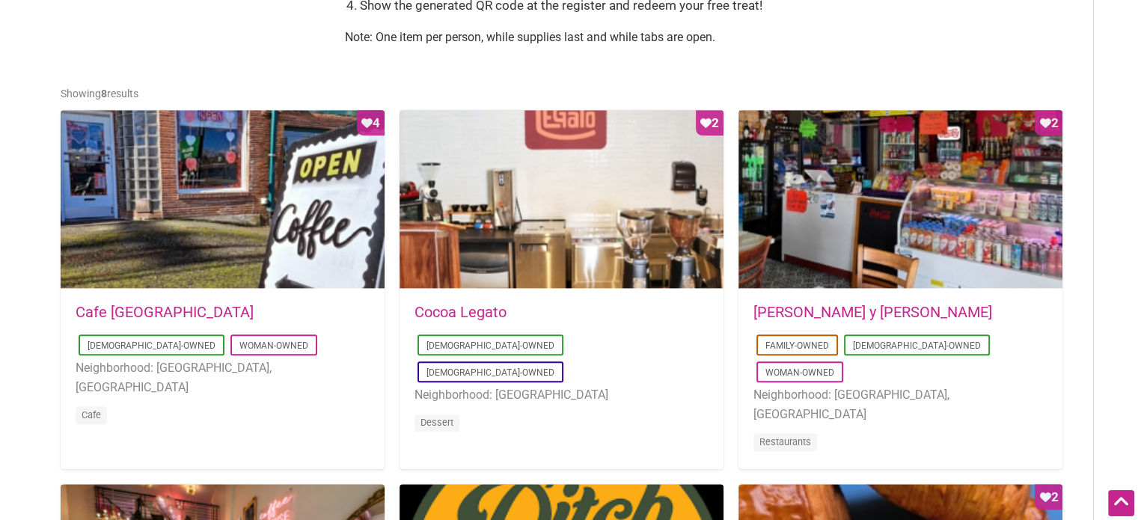 This screenshot has width=1138, height=520. Describe the element at coordinates (569, 37) in the screenshot. I see `p: Note: One item per person, while supplies last and while tabs are open.` at that location.